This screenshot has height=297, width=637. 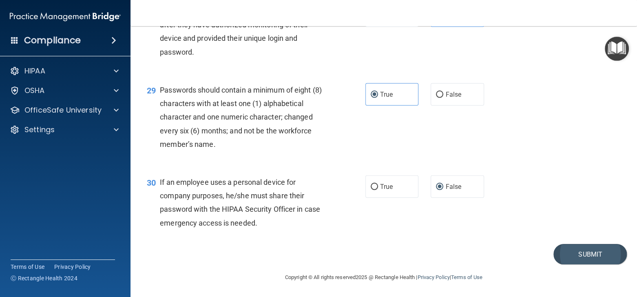 I want to click on p: OfficeSafe University, so click(x=63, y=110).